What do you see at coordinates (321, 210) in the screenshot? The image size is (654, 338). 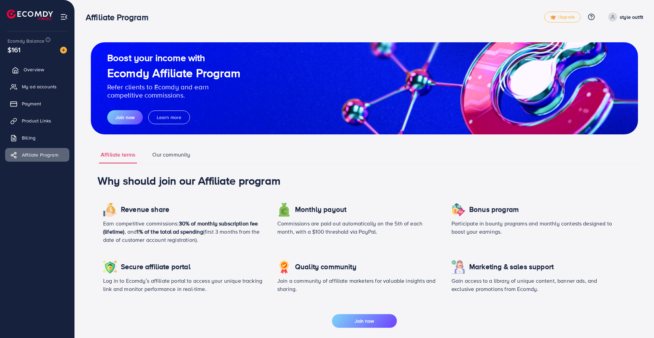 I see `h4: Monthly payout` at bounding box center [321, 210].